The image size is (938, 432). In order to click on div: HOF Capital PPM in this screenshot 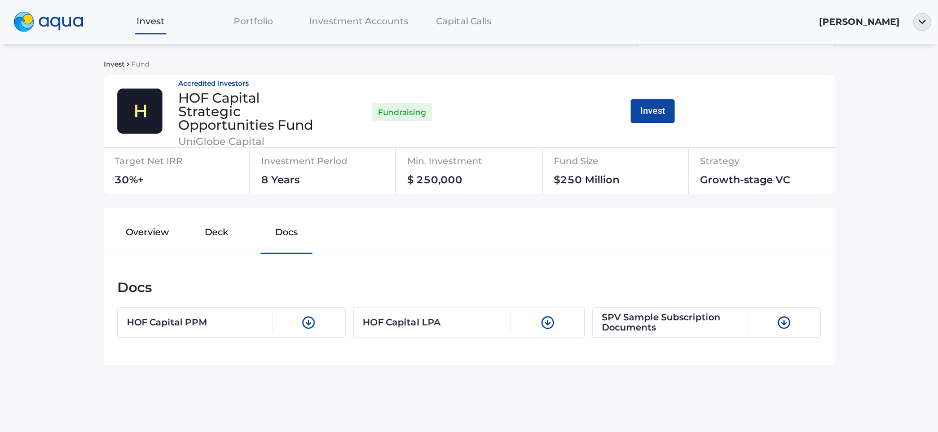, I will do `click(200, 323)`.